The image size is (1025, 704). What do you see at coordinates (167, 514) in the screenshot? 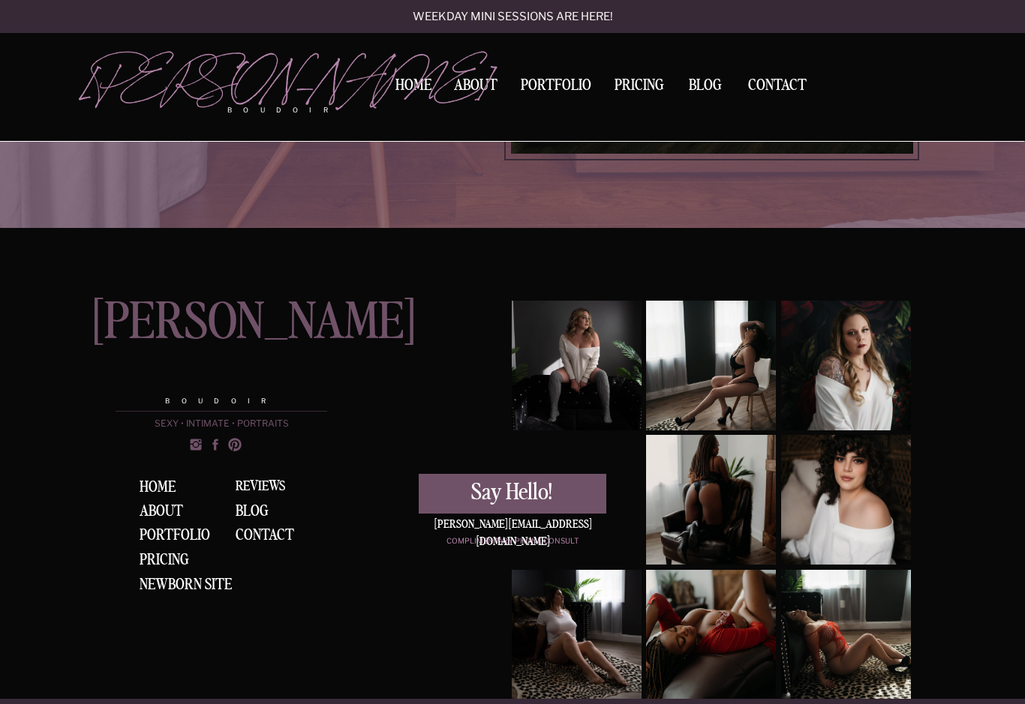
I see `a: About` at bounding box center [167, 514].